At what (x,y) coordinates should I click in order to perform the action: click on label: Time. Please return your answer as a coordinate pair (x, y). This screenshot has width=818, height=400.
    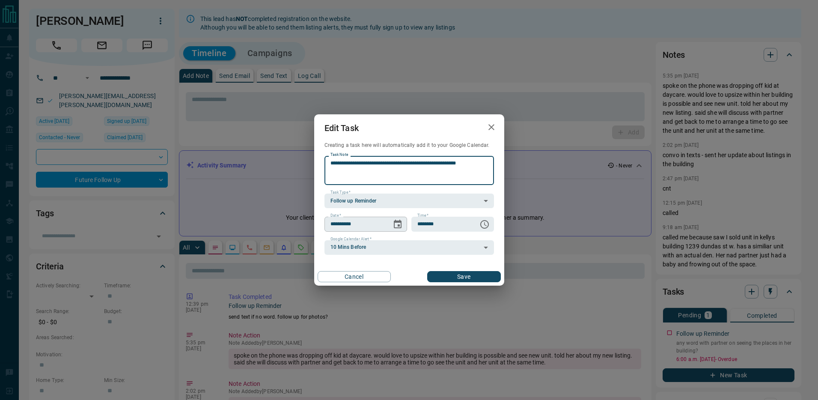
    Looking at the image, I should click on (423, 215).